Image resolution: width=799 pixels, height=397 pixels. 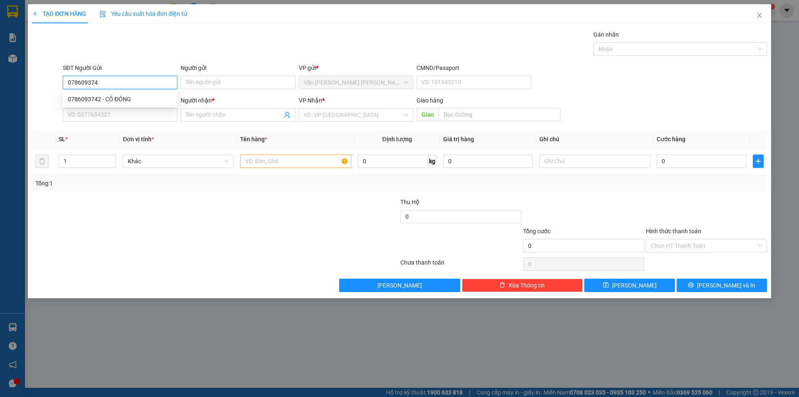 What do you see at coordinates (595, 161) in the screenshot?
I see `input: Ghi Chú` at bounding box center [595, 161].